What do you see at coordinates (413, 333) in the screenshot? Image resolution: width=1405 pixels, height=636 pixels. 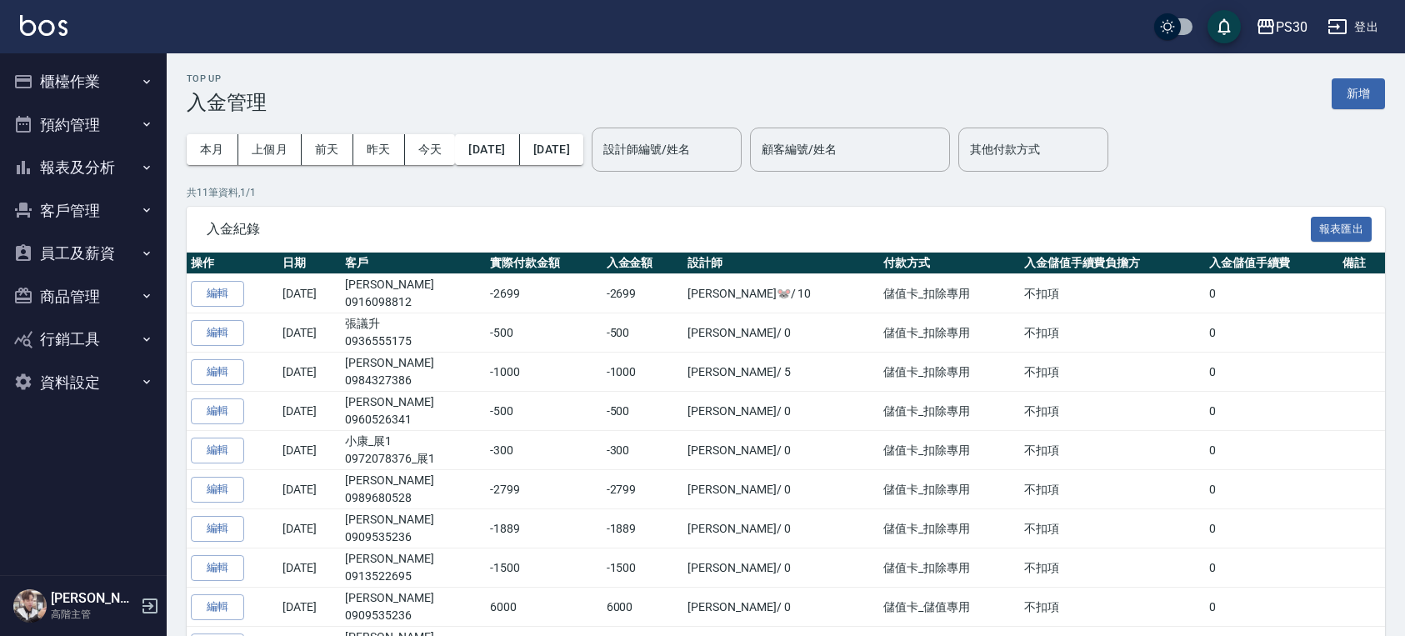 I see `td: 張議升` at bounding box center [413, 333].